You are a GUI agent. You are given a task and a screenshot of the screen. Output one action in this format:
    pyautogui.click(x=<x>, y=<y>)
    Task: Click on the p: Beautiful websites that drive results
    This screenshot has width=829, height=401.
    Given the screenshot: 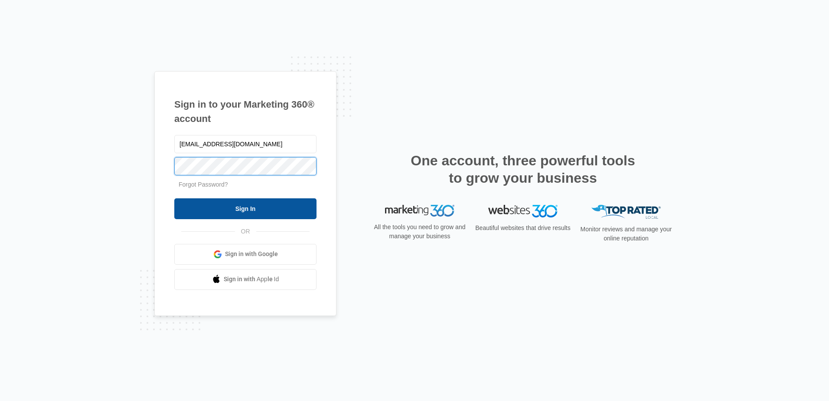 What is the action you would take?
    pyautogui.click(x=523, y=228)
    